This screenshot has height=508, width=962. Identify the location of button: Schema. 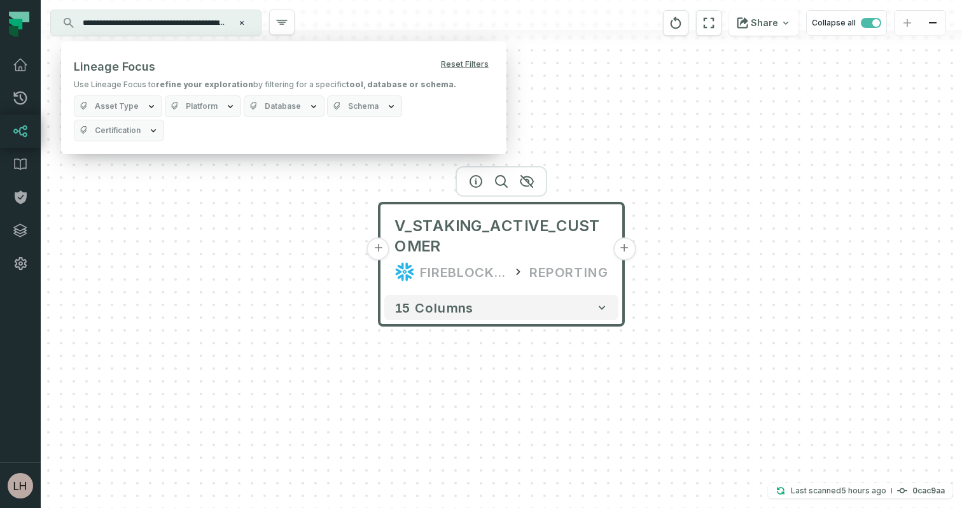
(364, 106).